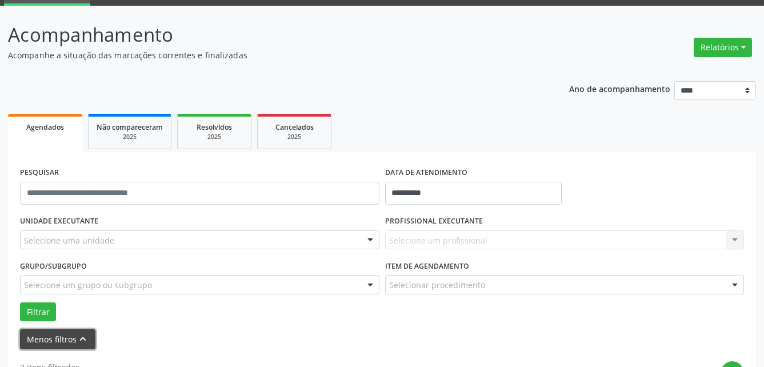  What do you see at coordinates (426, 173) in the screenshot?
I see `label: DATA DE ATENDIMENTO` at bounding box center [426, 173].